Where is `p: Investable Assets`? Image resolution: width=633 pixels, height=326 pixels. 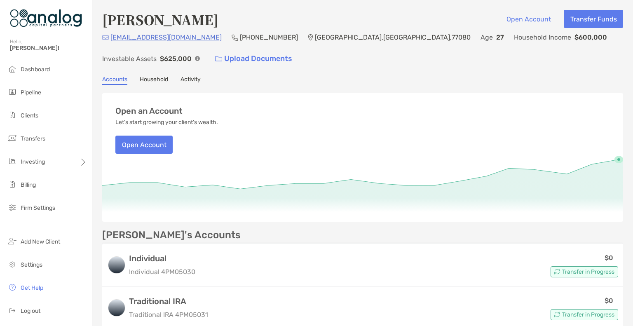
p: Investable Assets is located at coordinates (129, 58).